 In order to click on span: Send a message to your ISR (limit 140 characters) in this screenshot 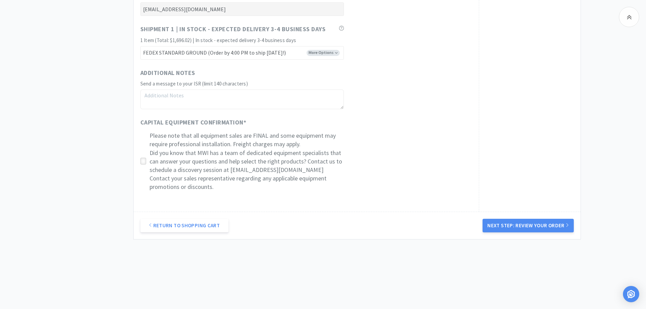, I will do `click(194, 83)`.